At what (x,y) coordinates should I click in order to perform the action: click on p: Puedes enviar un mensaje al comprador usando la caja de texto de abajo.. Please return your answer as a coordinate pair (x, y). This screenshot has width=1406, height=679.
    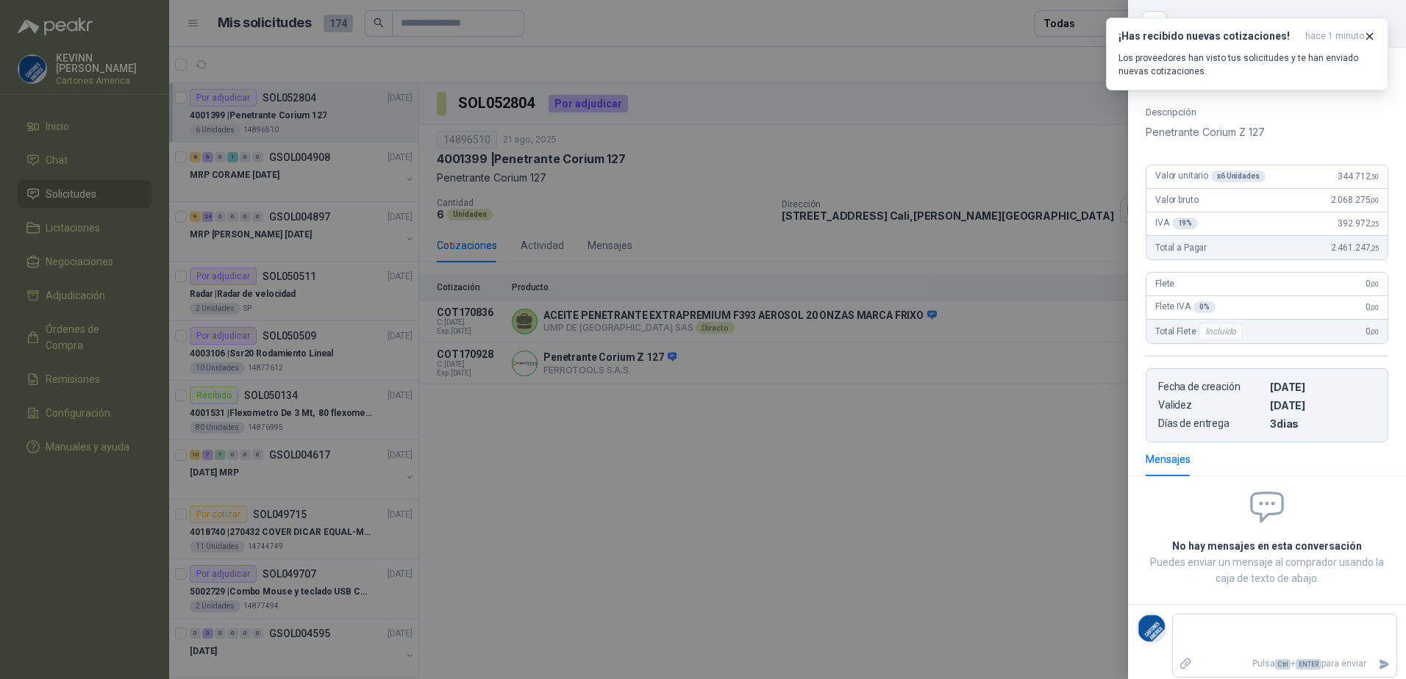
    Looking at the image, I should click on (1267, 571).